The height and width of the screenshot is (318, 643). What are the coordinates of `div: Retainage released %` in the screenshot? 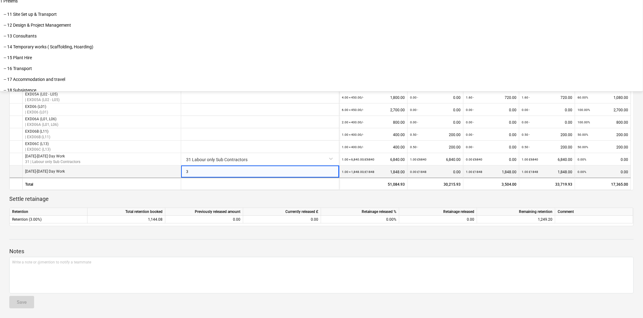 It's located at (360, 212).